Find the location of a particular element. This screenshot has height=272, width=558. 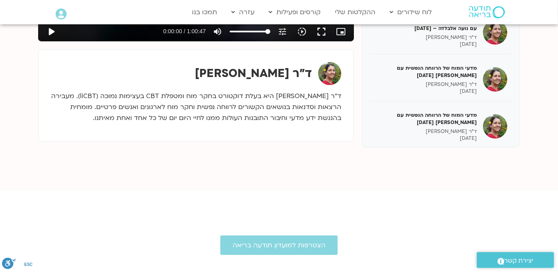

a: עזרה is located at coordinates (243, 12).